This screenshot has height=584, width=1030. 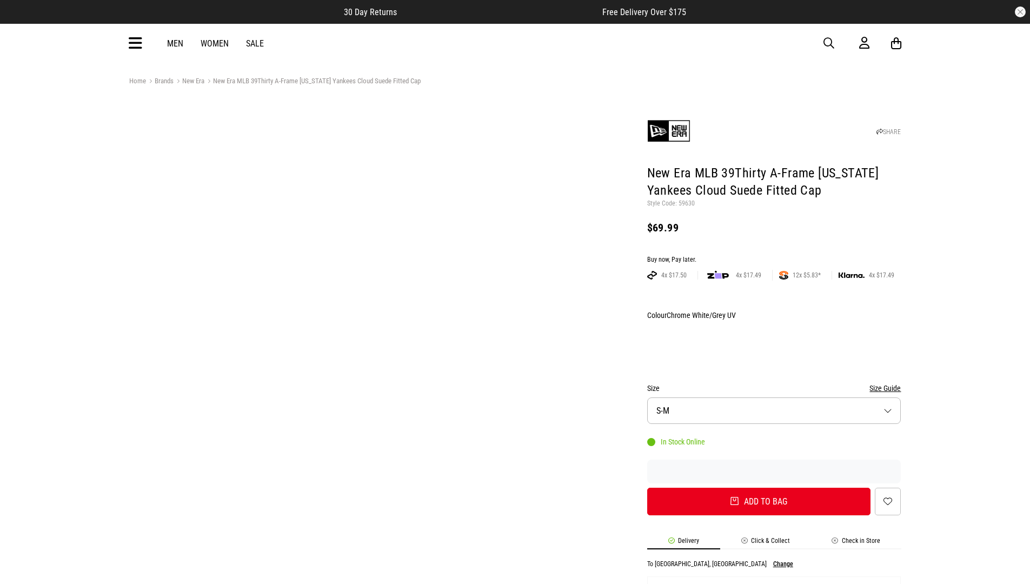 I want to click on img: KLARNA, so click(x=851, y=275).